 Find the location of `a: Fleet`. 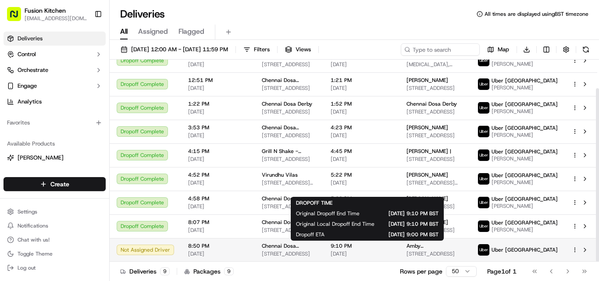

a: Fleet is located at coordinates (54, 174).